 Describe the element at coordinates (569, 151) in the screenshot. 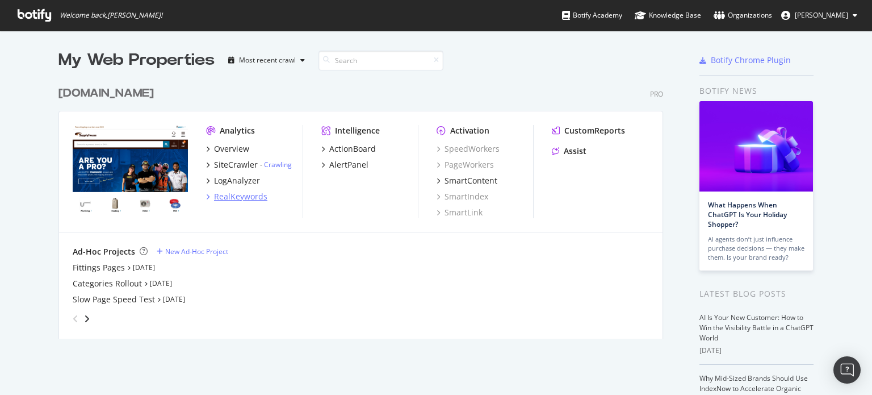

I see `a: Assist` at that location.